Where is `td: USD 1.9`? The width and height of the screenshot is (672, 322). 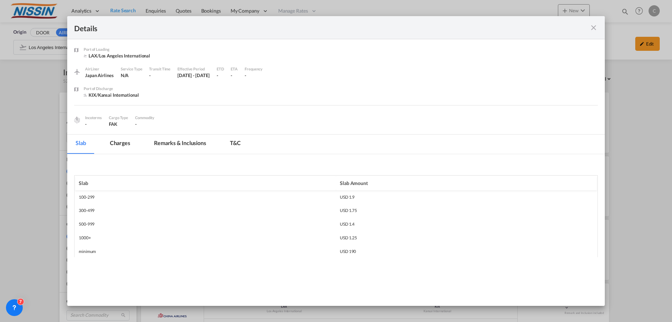
td: USD 1.9 is located at coordinates (466, 197).